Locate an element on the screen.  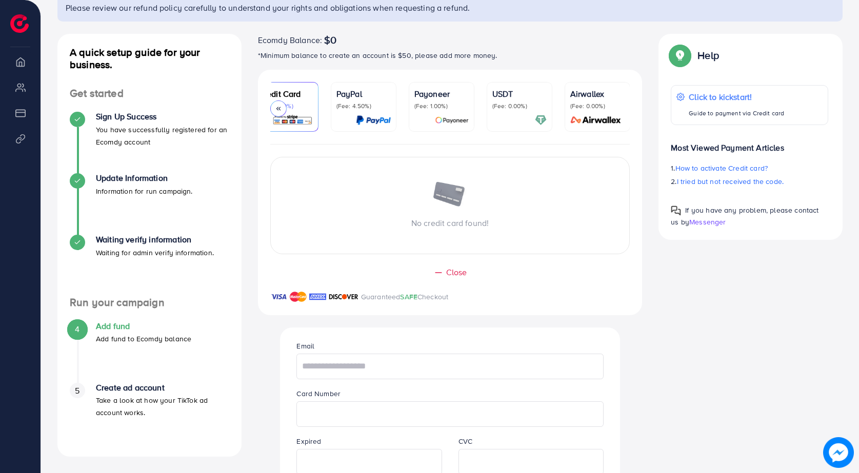
p: Add fund to Ecomdy balance is located at coordinates (144, 339).